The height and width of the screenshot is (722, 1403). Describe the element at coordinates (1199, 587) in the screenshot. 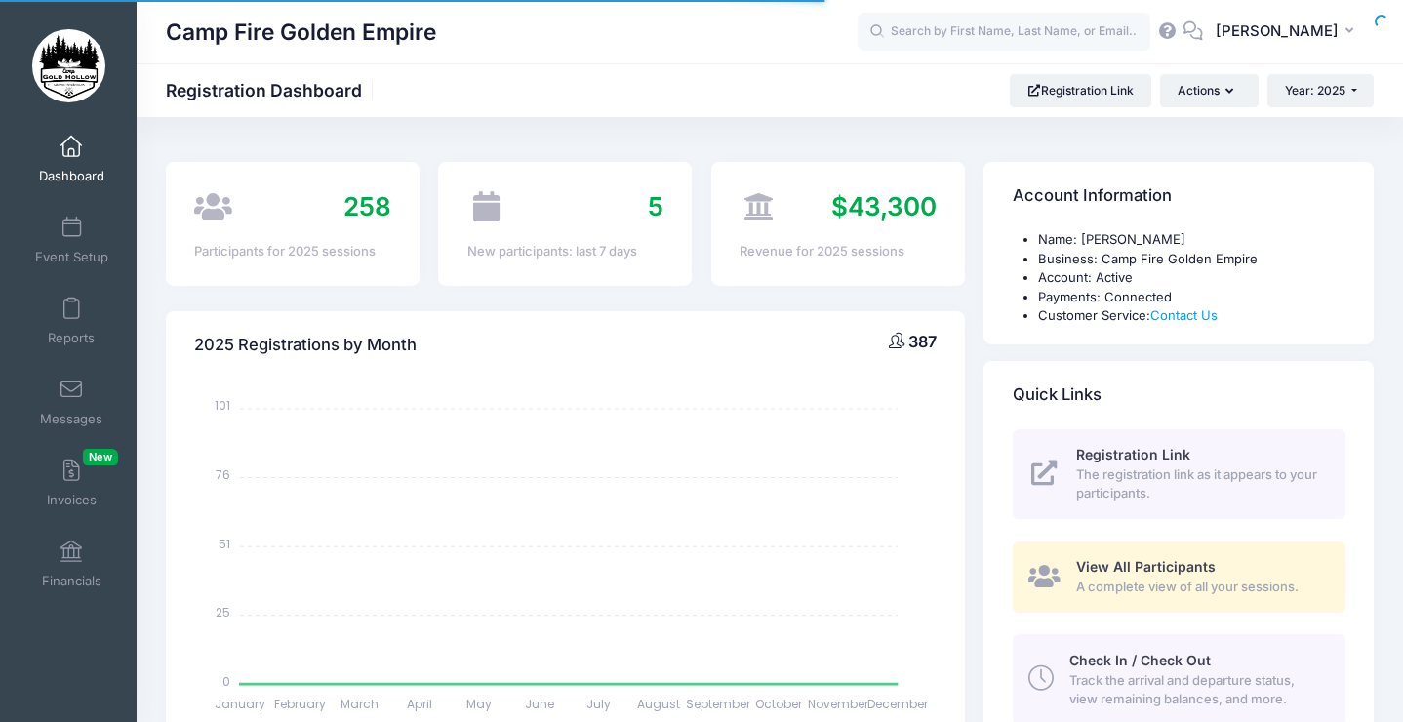

I see `span: A complete view of all your sessions.` at that location.